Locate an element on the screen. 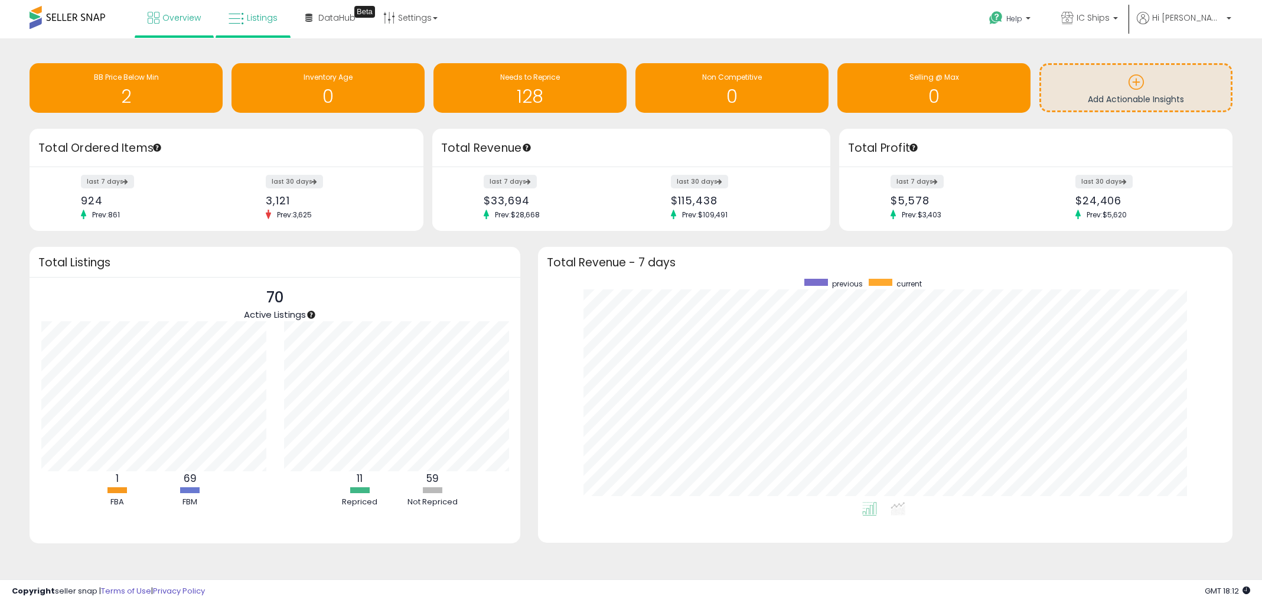  a: Inventory Age 0 is located at coordinates (328, 88).